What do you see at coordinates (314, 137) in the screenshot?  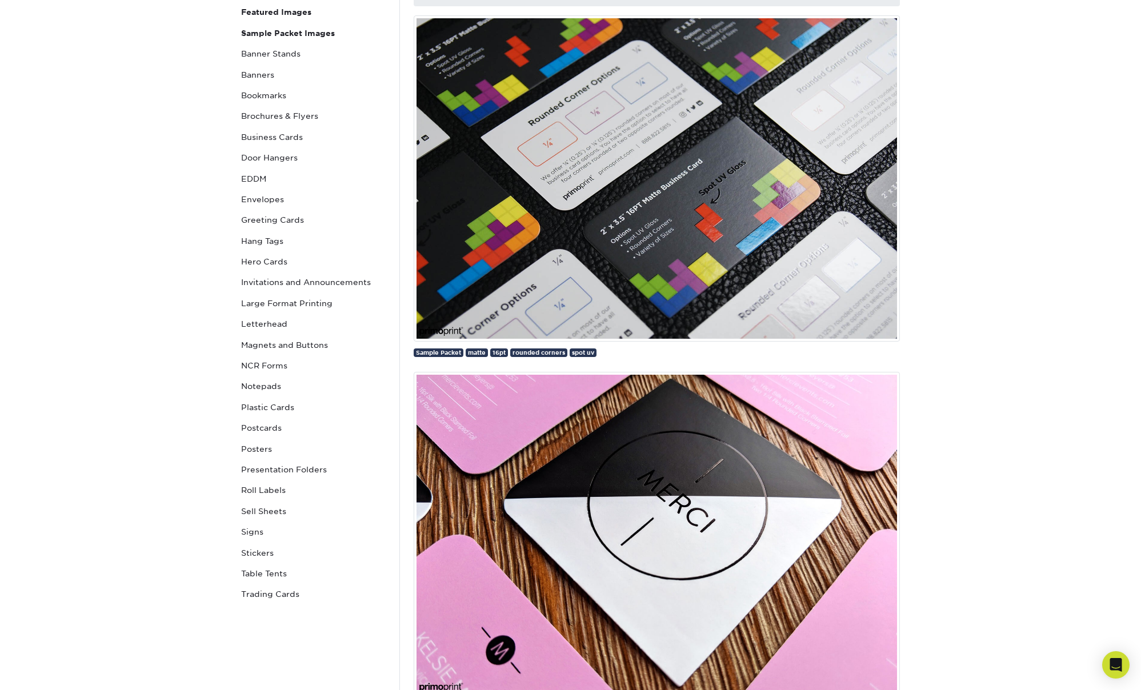 I see `a: Business Cards` at bounding box center [314, 137].